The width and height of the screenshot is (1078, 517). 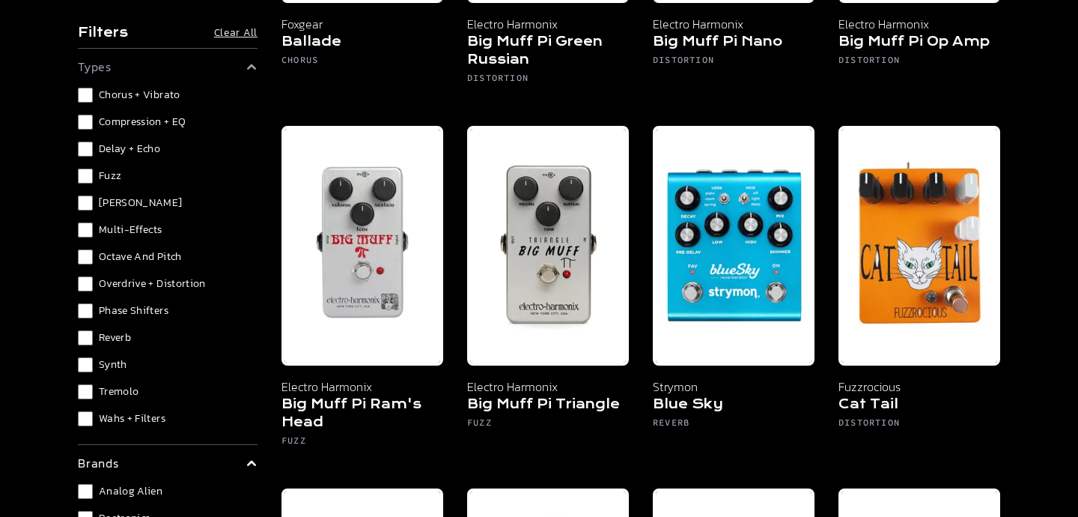 I want to click on h6: Reverb, so click(x=734, y=425).